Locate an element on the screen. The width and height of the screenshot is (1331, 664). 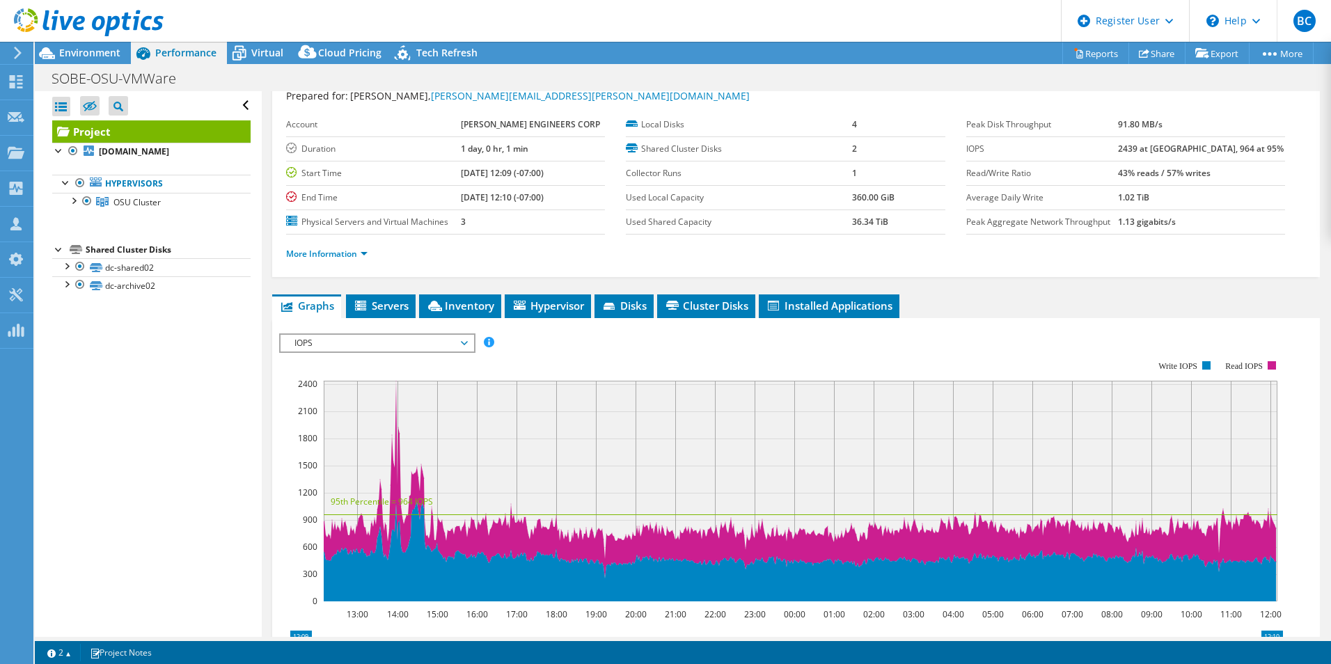
text: 18:00 is located at coordinates (555, 614).